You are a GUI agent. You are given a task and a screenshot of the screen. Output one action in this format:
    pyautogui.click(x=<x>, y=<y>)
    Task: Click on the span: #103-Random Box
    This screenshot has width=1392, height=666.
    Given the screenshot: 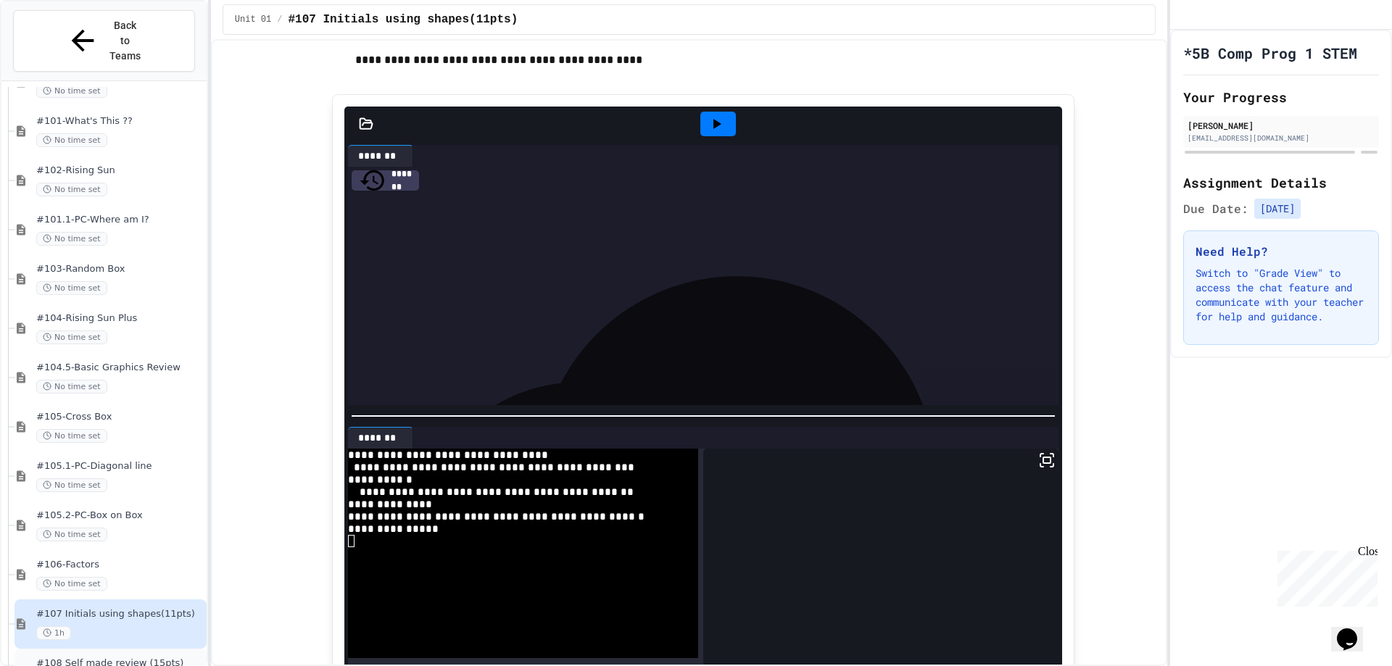 What is the action you would take?
    pyautogui.click(x=120, y=269)
    